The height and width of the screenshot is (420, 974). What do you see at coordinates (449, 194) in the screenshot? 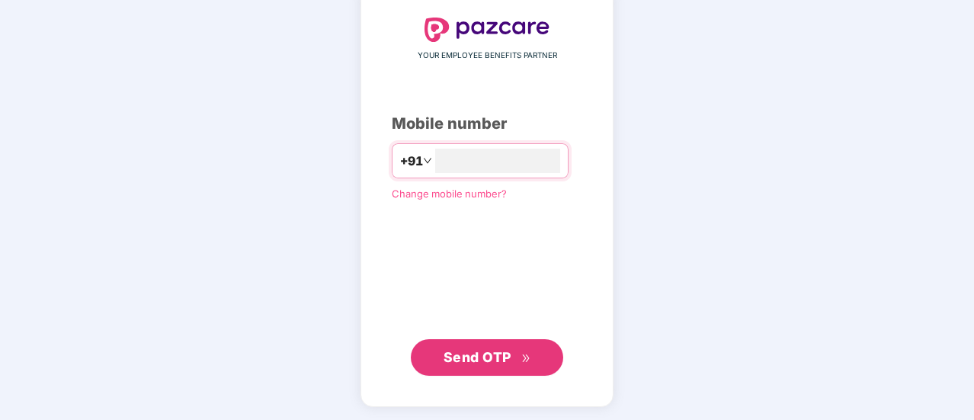
I see `a: Change mobile number?` at bounding box center [449, 194].